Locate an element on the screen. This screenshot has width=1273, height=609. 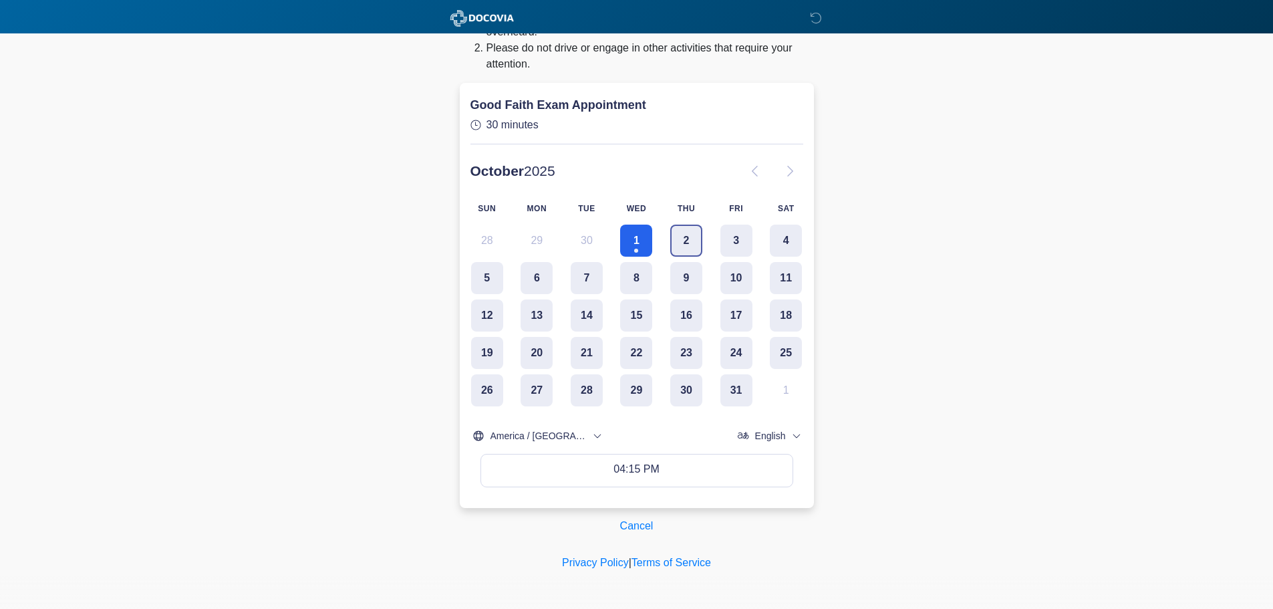
a: Terms of Service is located at coordinates (671, 562).